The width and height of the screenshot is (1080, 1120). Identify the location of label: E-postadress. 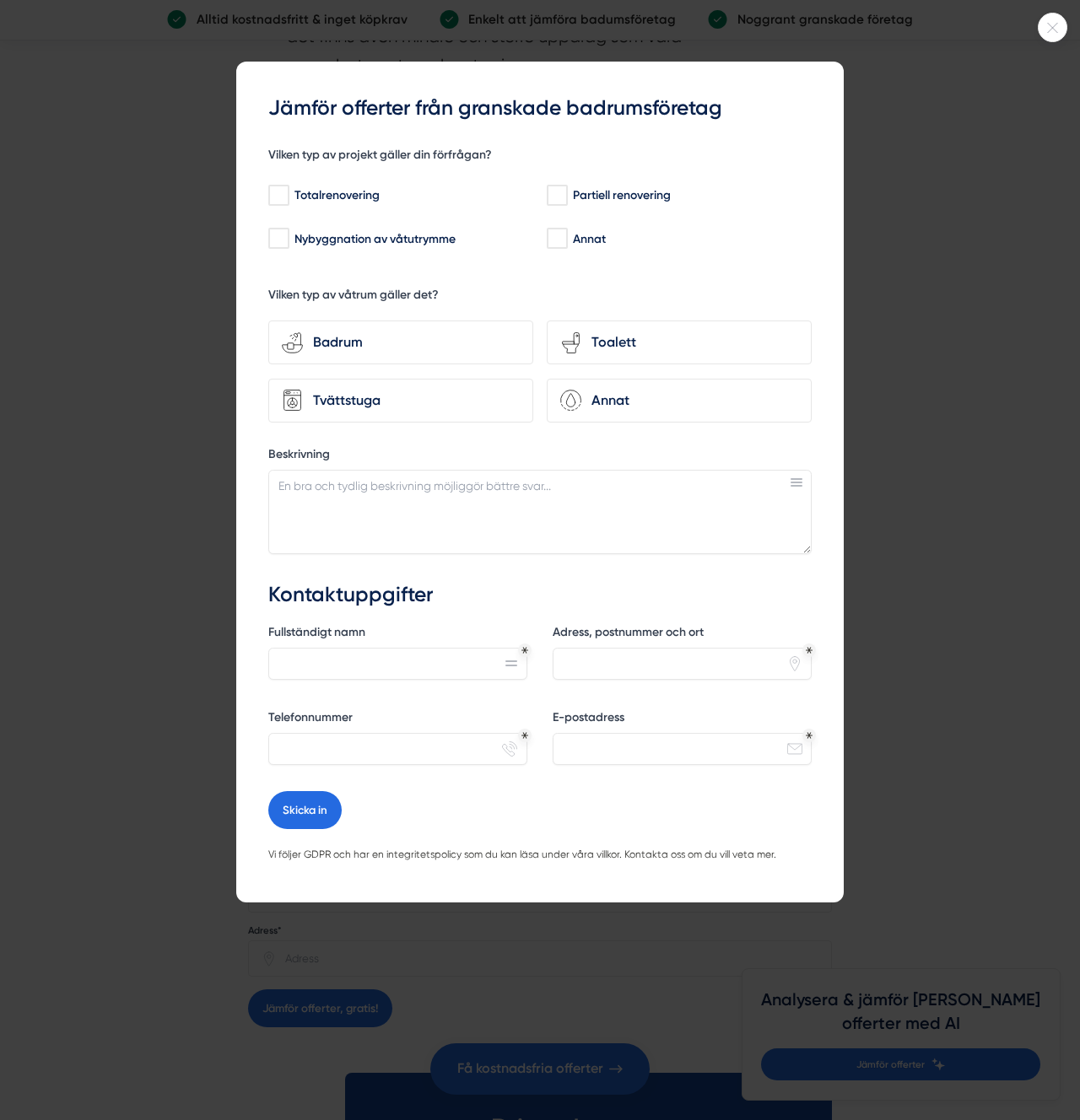
(682, 720).